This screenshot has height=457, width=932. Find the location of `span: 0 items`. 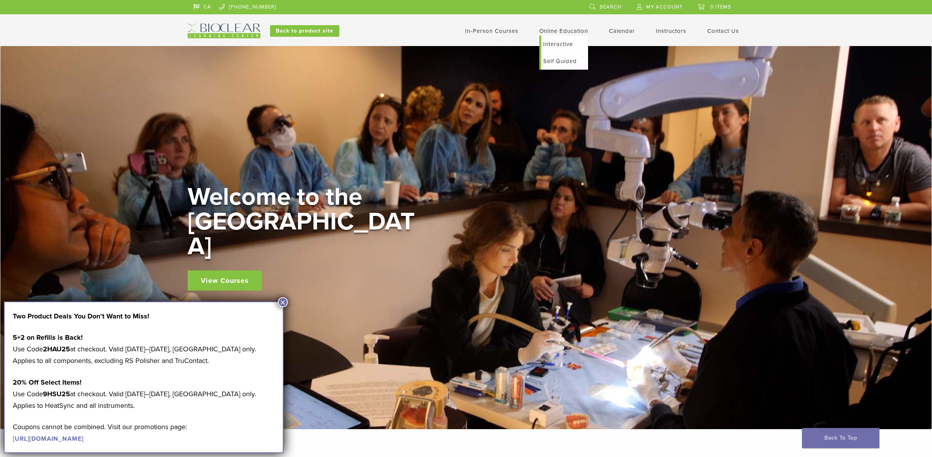

span: 0 items is located at coordinates (720, 7).